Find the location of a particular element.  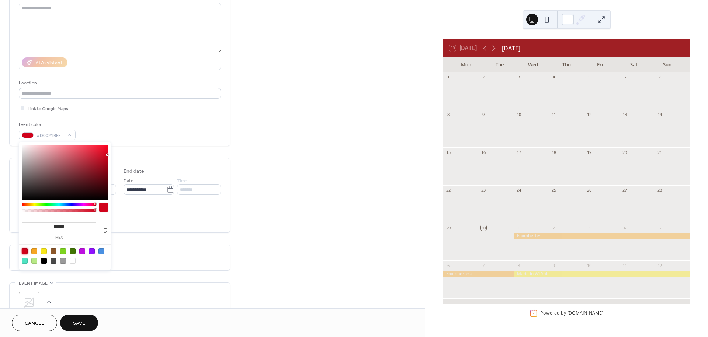

label: hex is located at coordinates (59, 238).